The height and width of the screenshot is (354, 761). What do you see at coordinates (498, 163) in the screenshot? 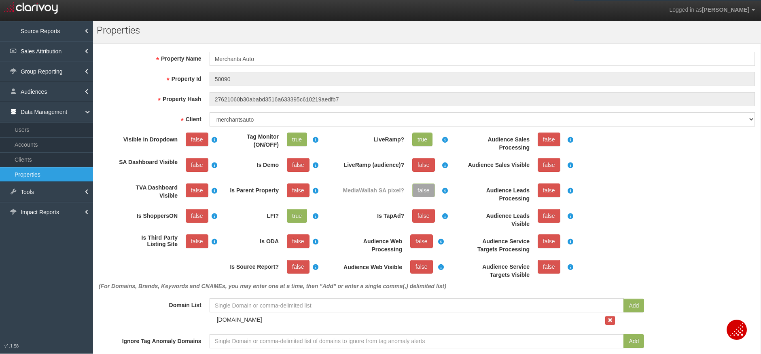
I see `label: Audience Sales Visible` at bounding box center [498, 163].